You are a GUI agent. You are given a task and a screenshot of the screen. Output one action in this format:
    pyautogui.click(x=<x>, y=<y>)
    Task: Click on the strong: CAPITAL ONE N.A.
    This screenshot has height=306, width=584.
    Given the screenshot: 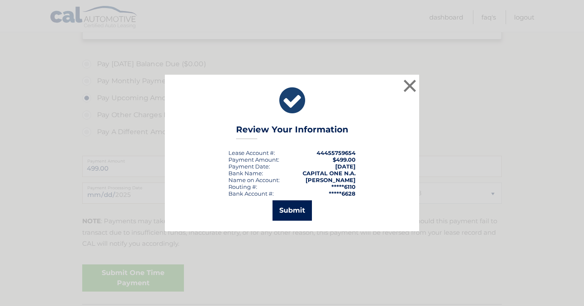 What is the action you would take?
    pyautogui.click(x=329, y=173)
    